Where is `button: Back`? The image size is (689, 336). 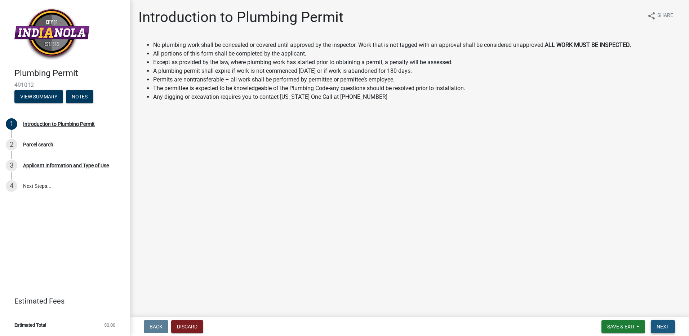
button: Back is located at coordinates (156, 326).